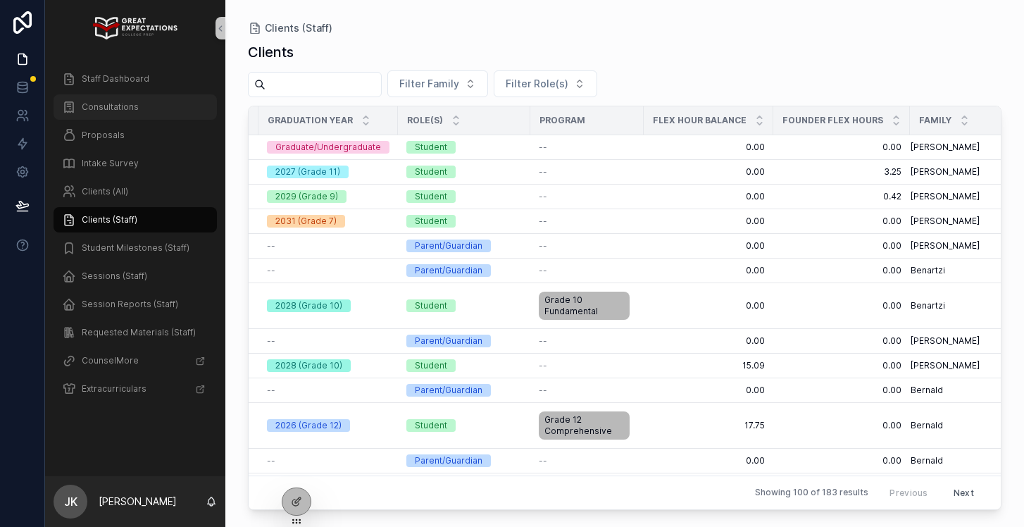  Describe the element at coordinates (935, 120) in the screenshot. I see `span: Family` at that location.